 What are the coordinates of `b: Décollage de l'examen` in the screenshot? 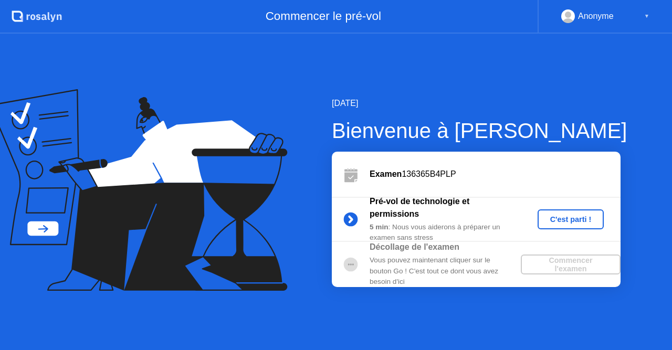 It's located at (414, 247).